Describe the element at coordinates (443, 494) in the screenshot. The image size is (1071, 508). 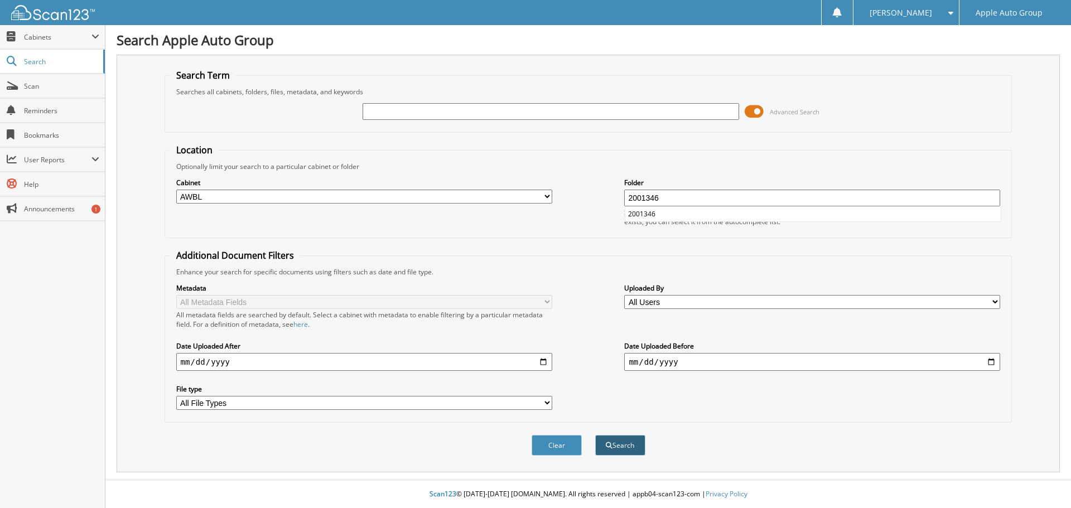
I see `span: Scan123` at that location.